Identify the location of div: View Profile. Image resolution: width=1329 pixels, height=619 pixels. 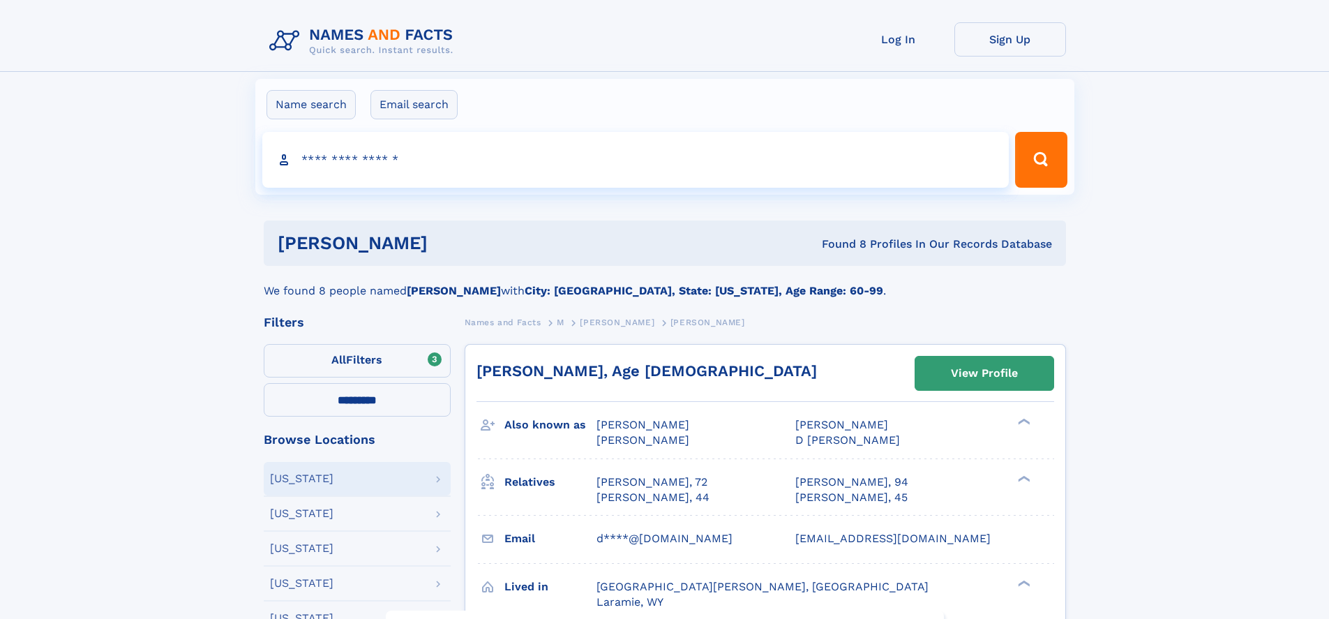
(985, 373).